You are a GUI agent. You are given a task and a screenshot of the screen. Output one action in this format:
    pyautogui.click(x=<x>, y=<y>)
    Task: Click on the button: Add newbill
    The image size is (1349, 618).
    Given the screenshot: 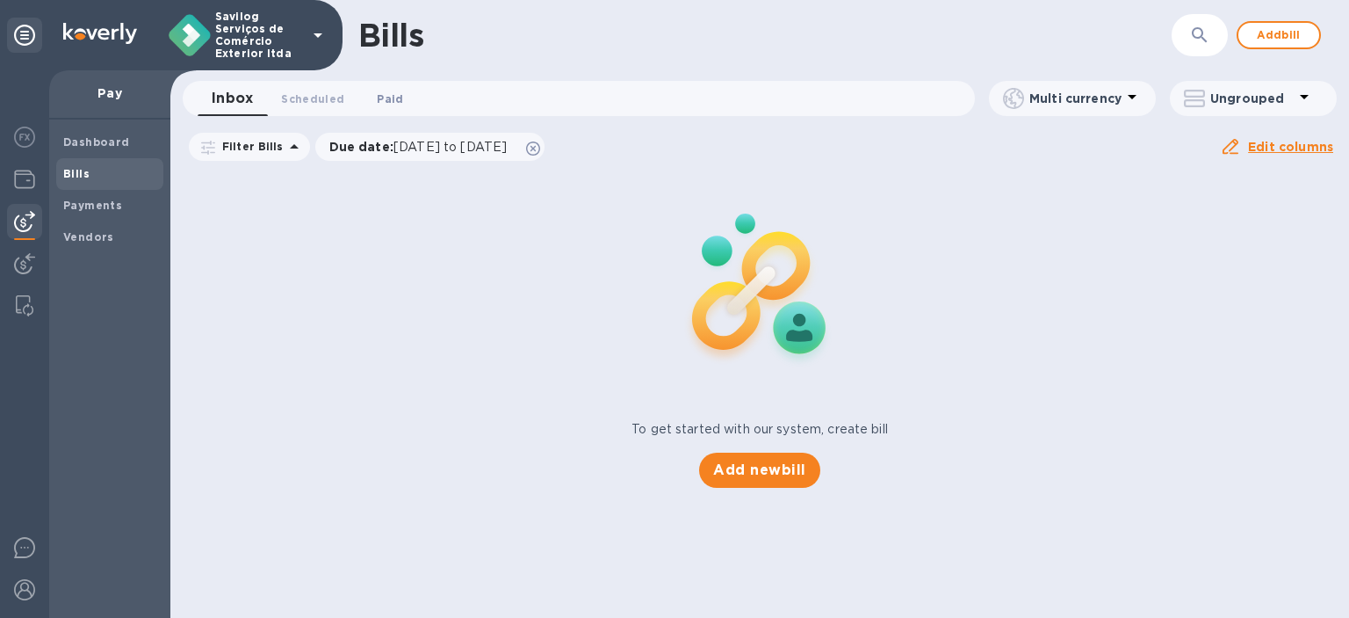 What is the action you would take?
    pyautogui.click(x=759, y=470)
    